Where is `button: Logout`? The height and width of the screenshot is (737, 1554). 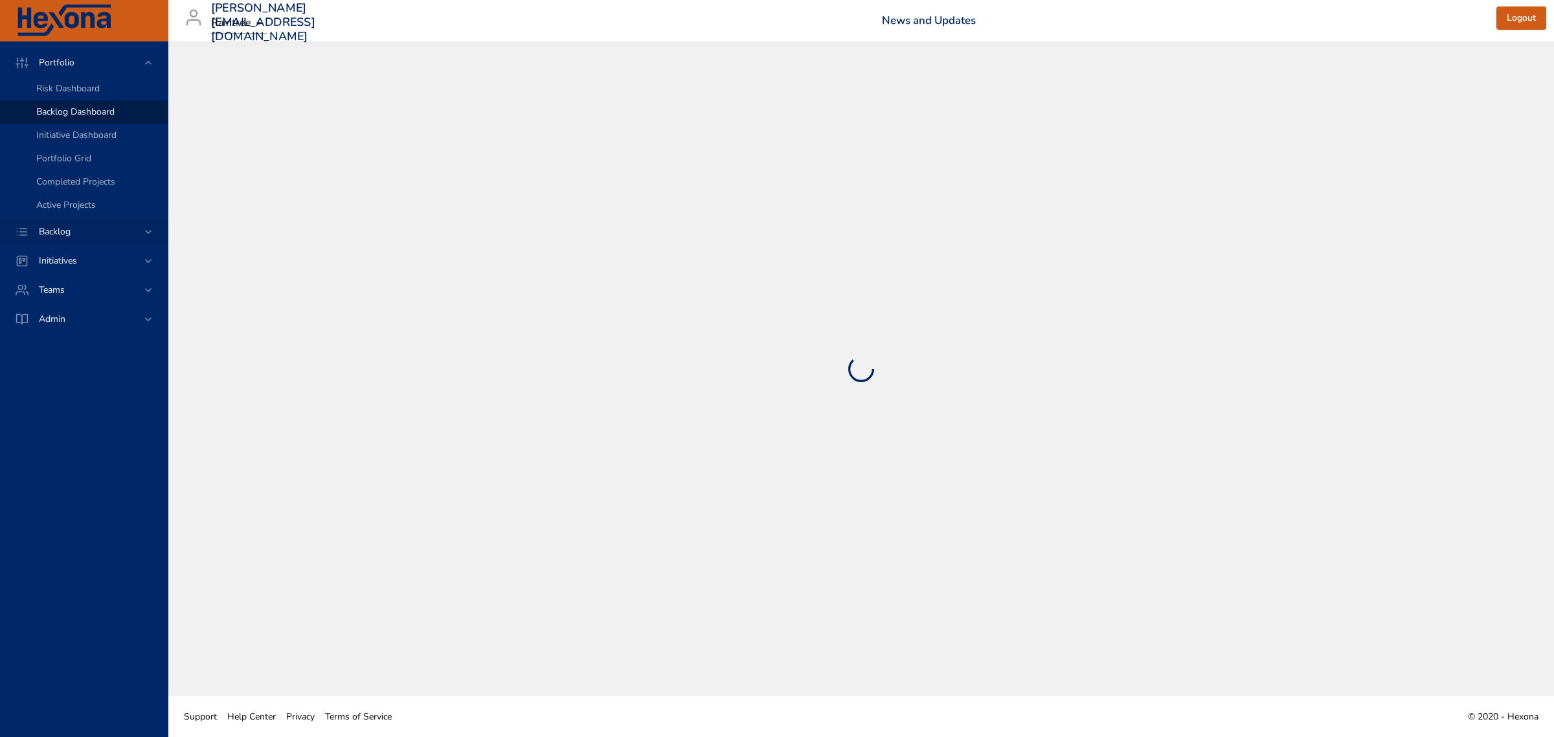 button: Logout is located at coordinates (1521, 18).